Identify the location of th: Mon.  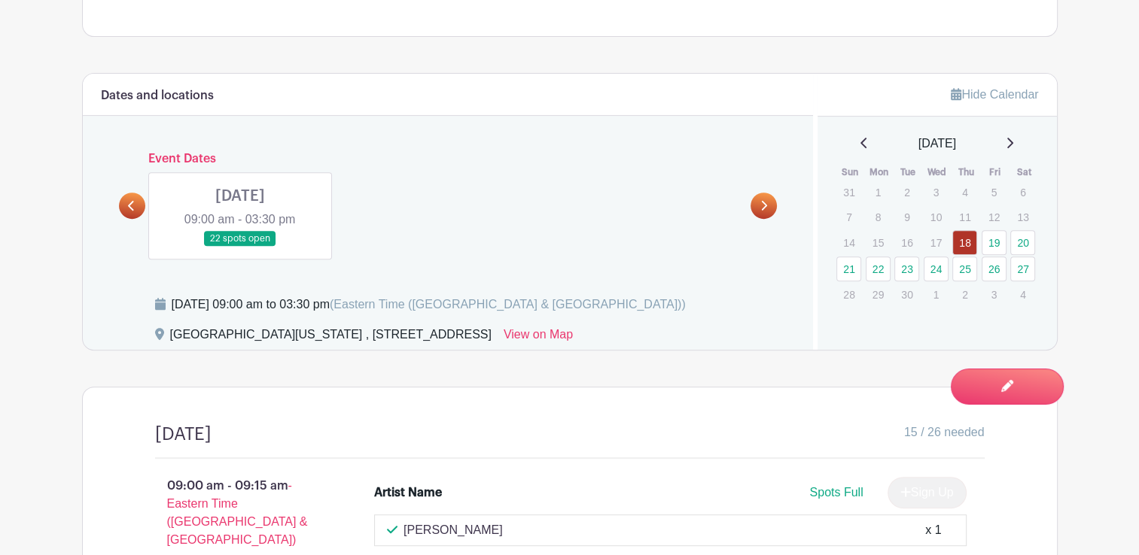
(879, 172).